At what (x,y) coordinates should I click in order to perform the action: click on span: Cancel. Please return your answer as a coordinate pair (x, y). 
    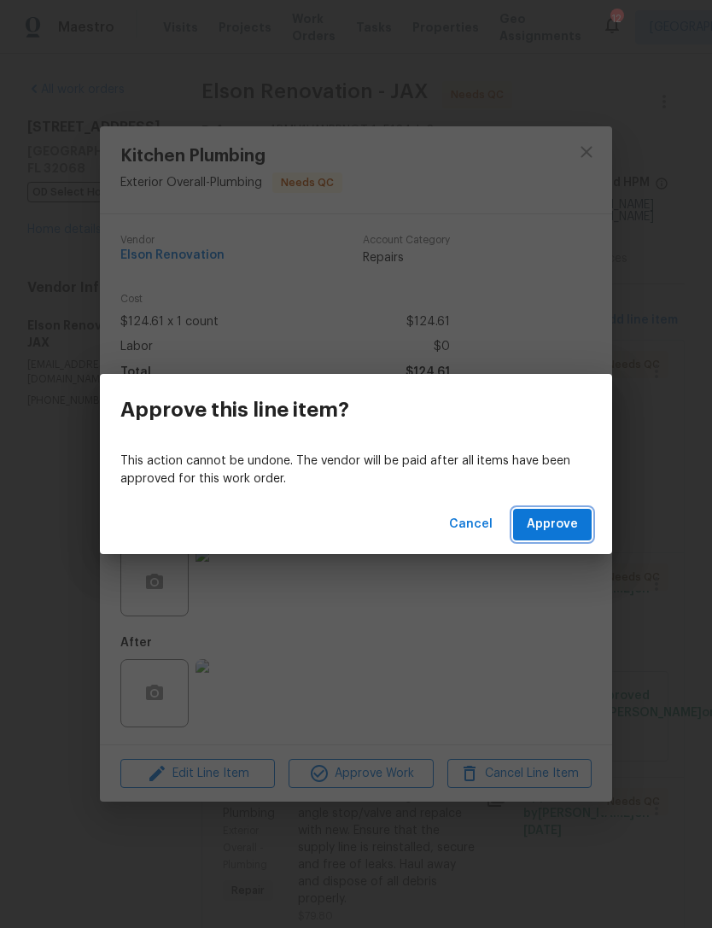
    Looking at the image, I should click on (470, 524).